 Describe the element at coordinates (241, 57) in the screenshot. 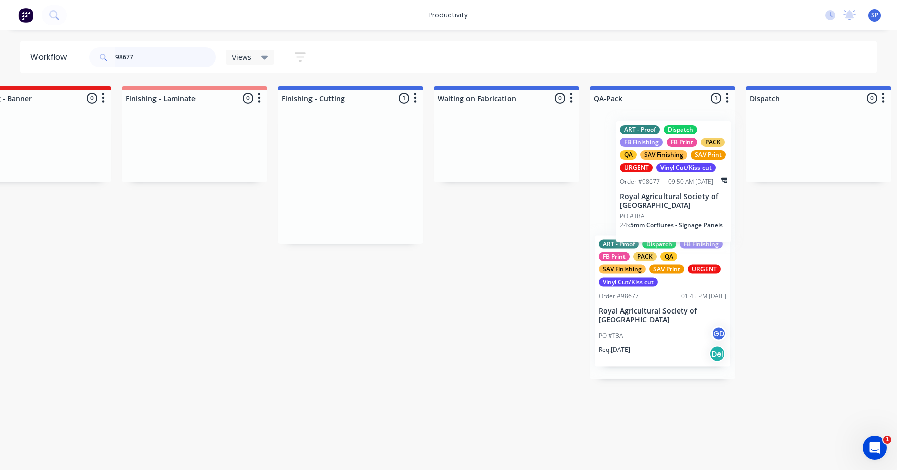

I see `span: Views` at that location.